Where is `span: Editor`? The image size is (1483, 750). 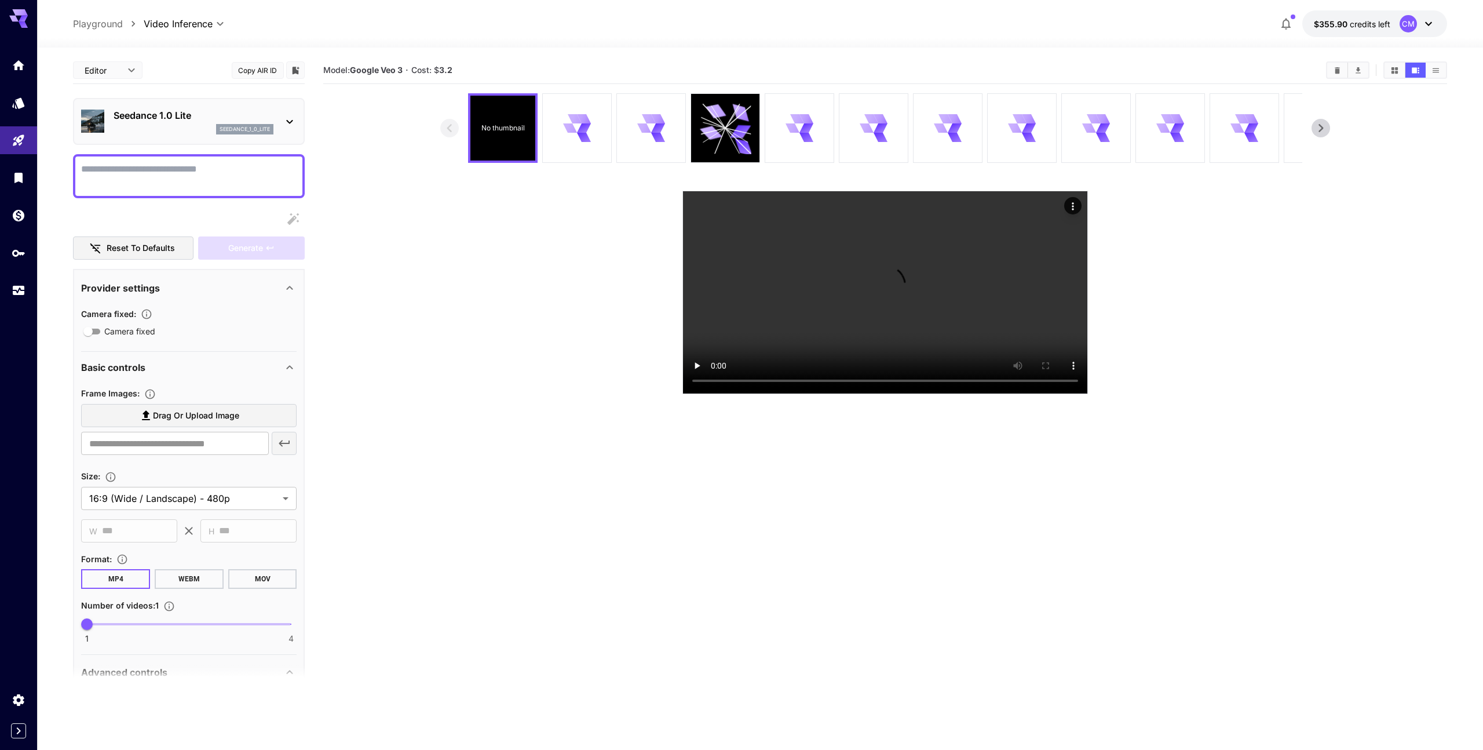
span: Editor is located at coordinates (103, 70).